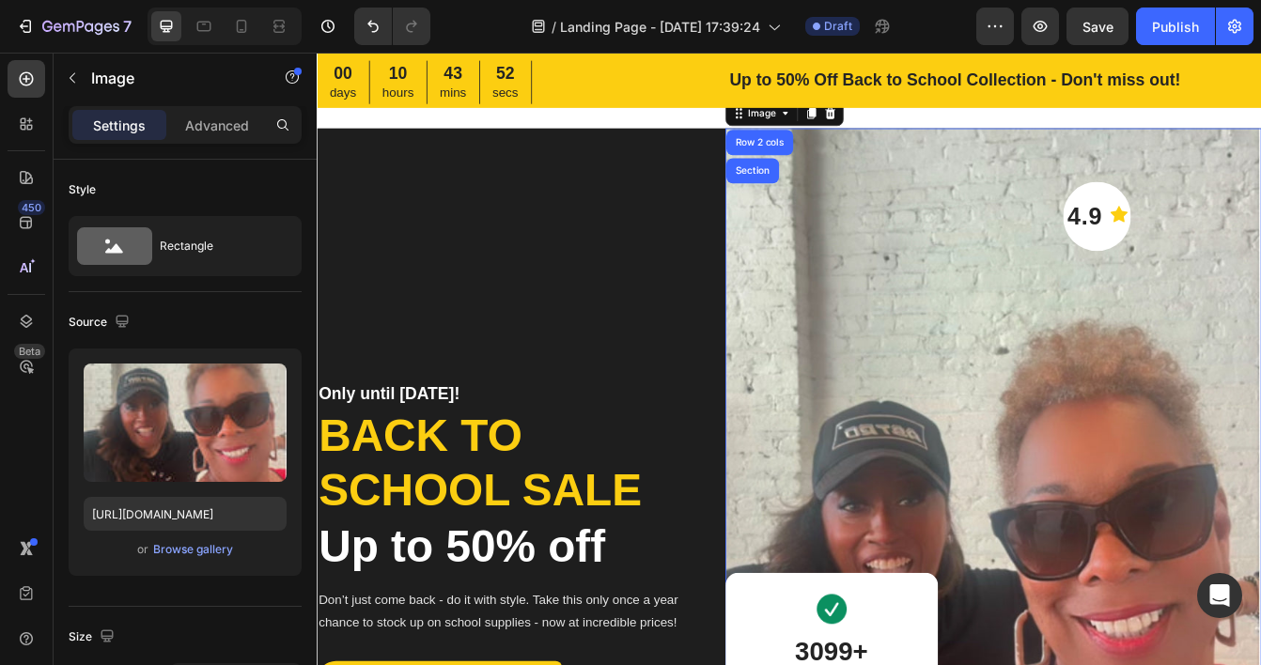  What do you see at coordinates (225, 24) in the screenshot?
I see `div: 52` at bounding box center [225, 24].